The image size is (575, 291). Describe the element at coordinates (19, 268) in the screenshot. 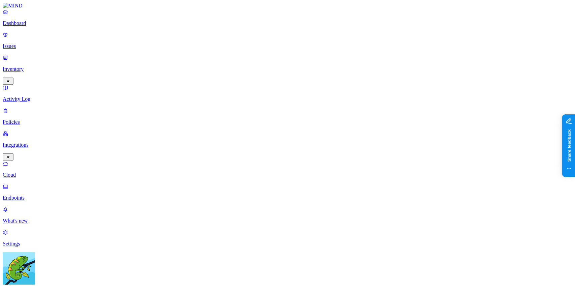

I see `img: Yuval Meshorer` at that location.